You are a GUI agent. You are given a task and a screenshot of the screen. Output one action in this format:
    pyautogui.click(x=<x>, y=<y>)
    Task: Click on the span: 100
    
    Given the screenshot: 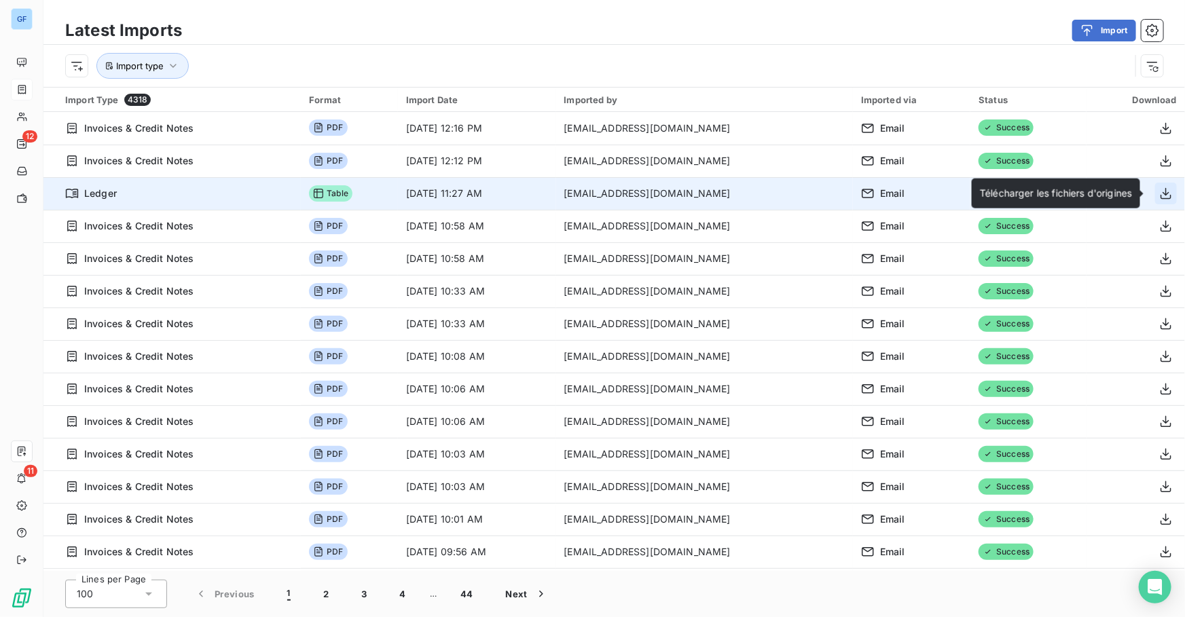 What is the action you would take?
    pyautogui.click(x=85, y=594)
    